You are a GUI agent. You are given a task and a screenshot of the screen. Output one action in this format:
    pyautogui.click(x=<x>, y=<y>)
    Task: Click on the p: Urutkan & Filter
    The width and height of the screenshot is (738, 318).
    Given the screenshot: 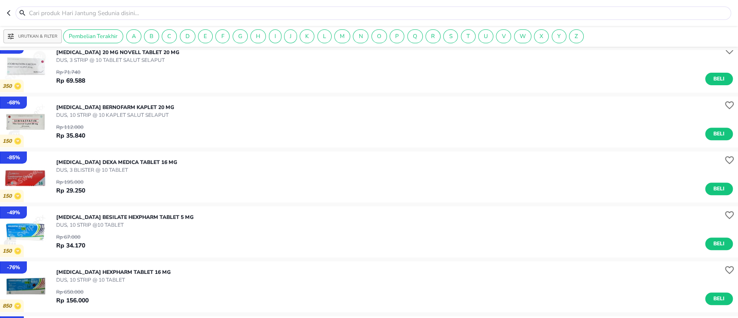 What is the action you would take?
    pyautogui.click(x=38, y=36)
    